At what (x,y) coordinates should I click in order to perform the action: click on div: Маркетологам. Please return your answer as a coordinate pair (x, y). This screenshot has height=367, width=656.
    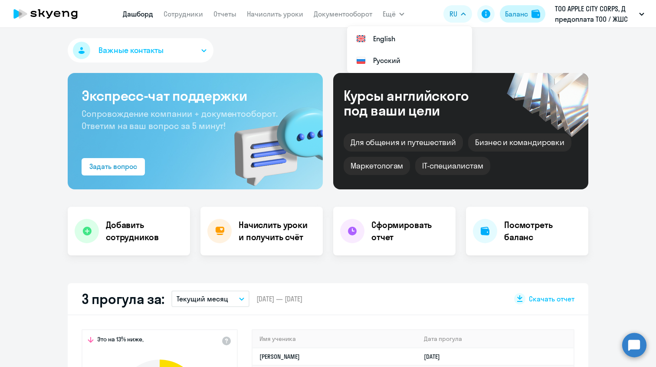
    Looking at the image, I should click on (377, 166).